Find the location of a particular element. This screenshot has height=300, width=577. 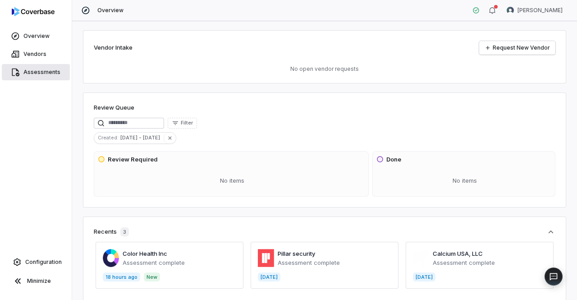

a: Assessments is located at coordinates (36, 72).